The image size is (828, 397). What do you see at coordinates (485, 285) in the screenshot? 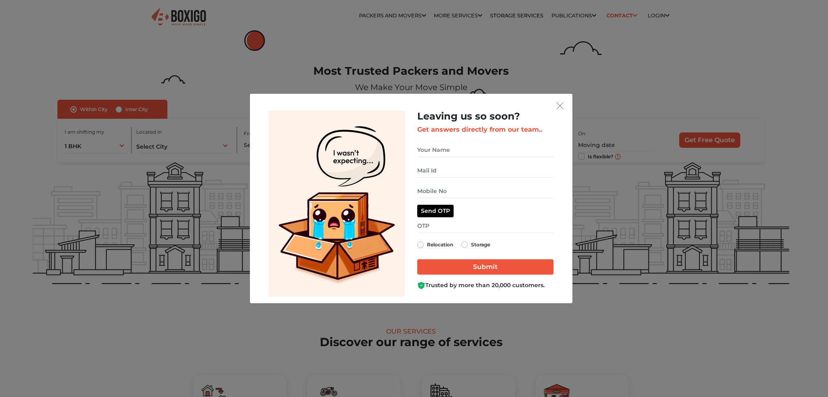
I see `div: Trusted by more than 20,000 customers.` at bounding box center [485, 285].